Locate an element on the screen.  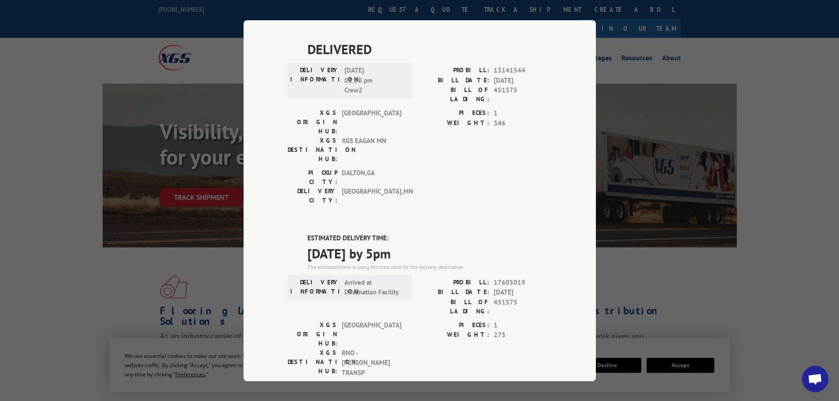
label: PICKUP CITY: is located at coordinates (312, 178).